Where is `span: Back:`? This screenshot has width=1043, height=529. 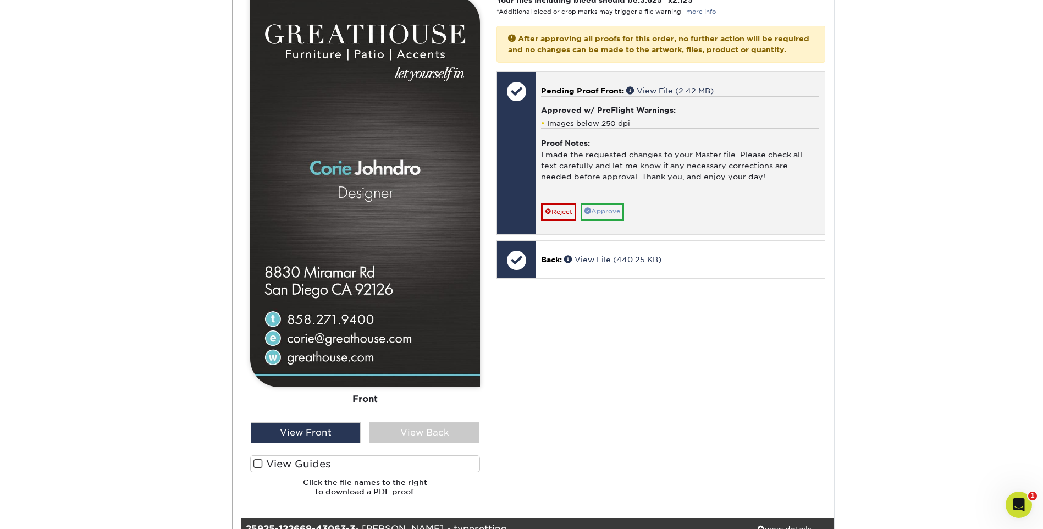 span: Back: is located at coordinates (551, 259).